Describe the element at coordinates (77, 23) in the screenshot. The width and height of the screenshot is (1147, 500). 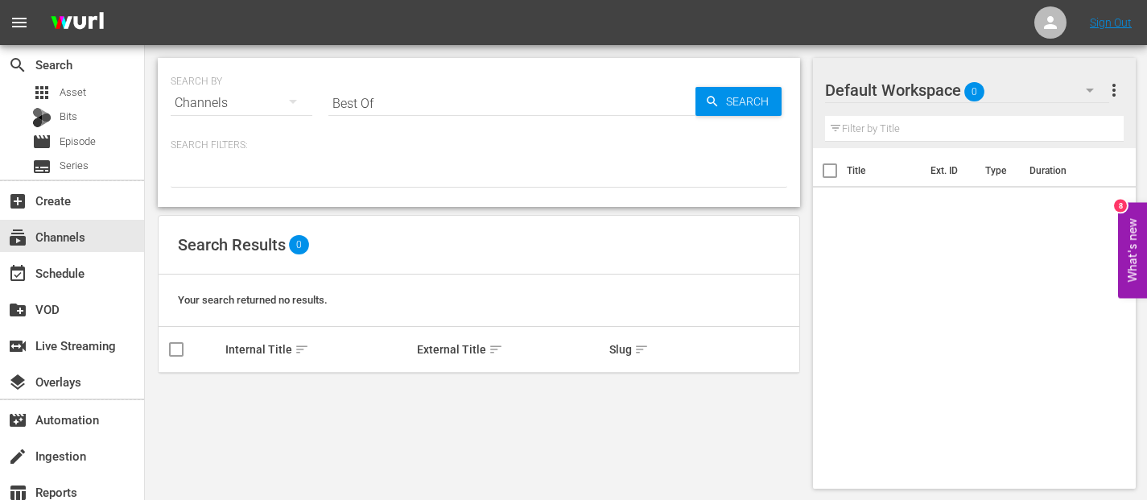
I see `img: ans4CAIJ8jUAAAAAAAAAAAAAAAAAAAAAAAAgQb4GAAAAAAAAAAAAAAAAAAAAAAAAJMjXAAAAAAAAAAAAAAAAAAAAAAAAgAT5G...` at that location.